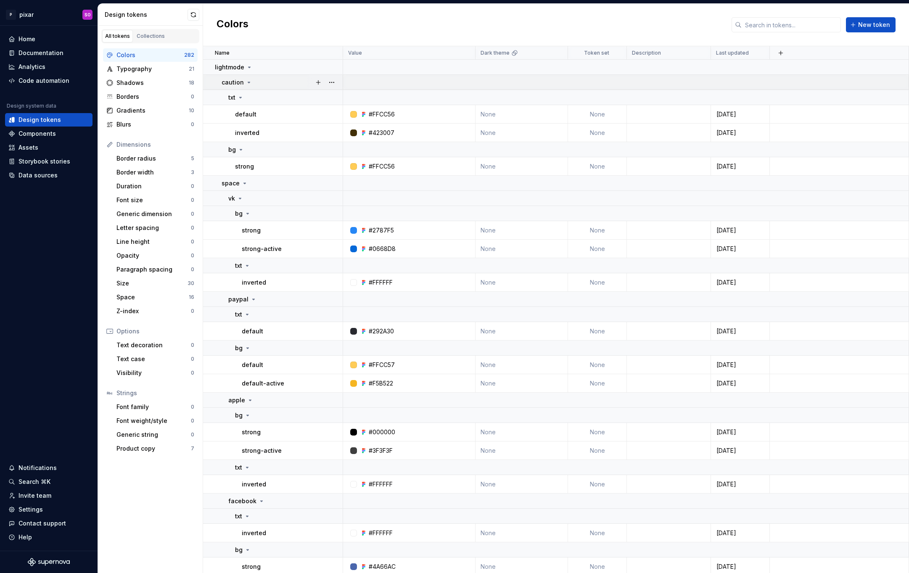 The width and height of the screenshot is (909, 573). What do you see at coordinates (153, 242) in the screenshot?
I see `div: Line height` at bounding box center [153, 242].